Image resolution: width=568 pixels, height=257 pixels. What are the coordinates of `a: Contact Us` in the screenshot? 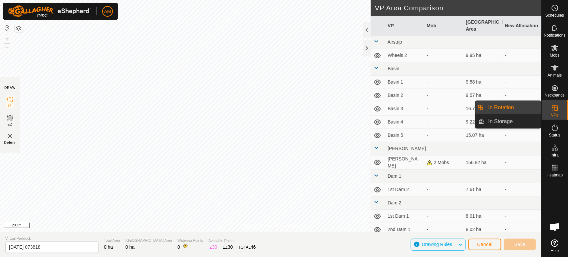 It's located at (287, 226).